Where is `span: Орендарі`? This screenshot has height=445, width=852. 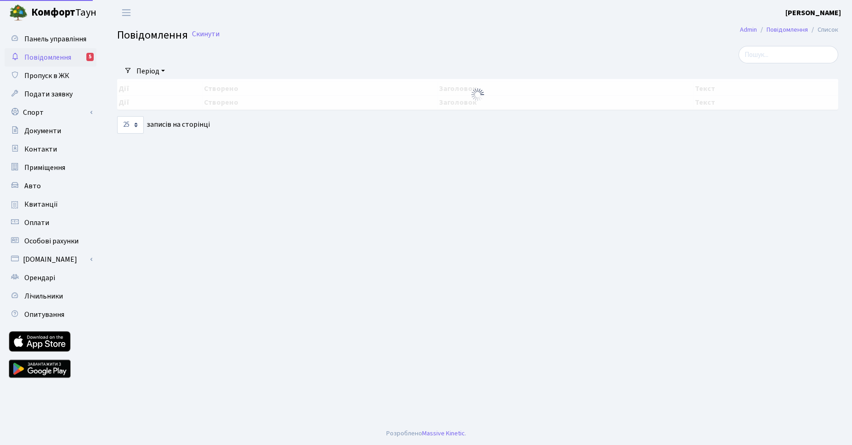 span: Орендарі is located at coordinates (39, 278).